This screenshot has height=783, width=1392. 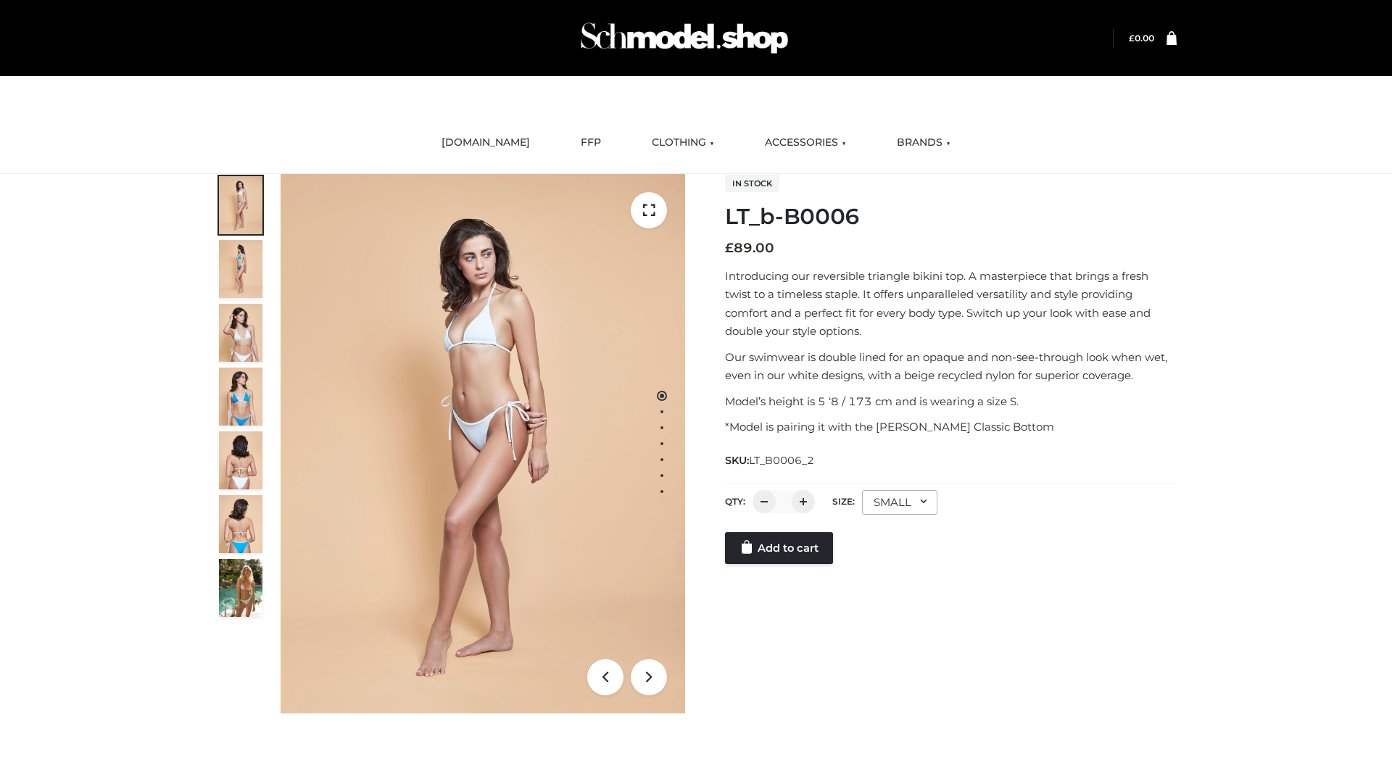 I want to click on h1: LT_b-B0006, so click(x=951, y=217).